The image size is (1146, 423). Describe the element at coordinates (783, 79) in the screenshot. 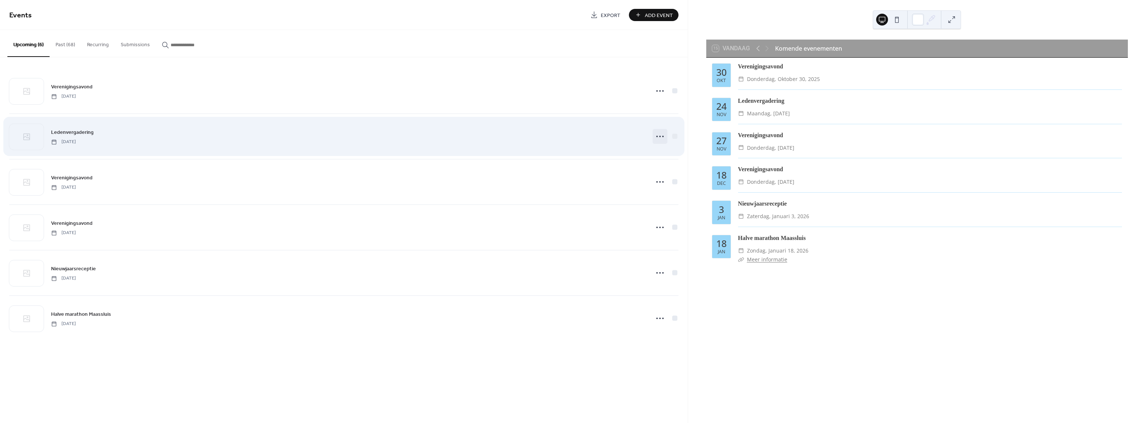

I see `span: donderdag, oktober 30, 2025` at that location.